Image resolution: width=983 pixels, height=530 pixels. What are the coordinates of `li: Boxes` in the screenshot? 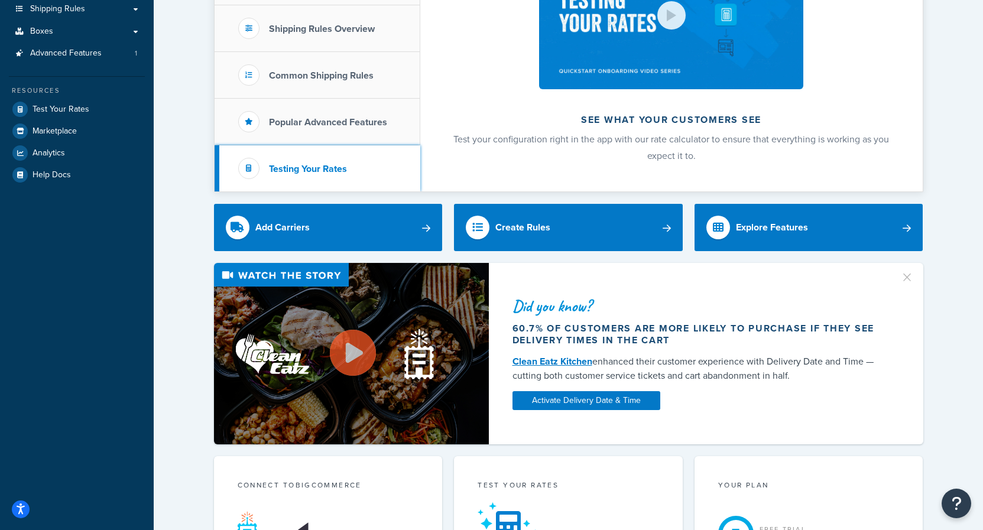 It's located at (77, 31).